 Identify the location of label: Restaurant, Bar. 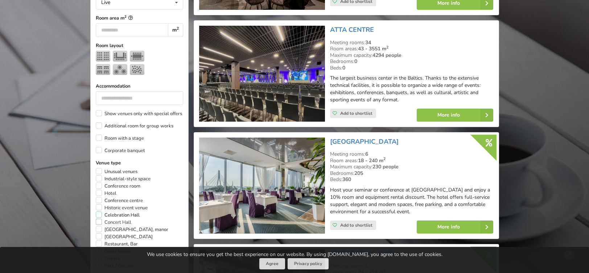
(117, 244).